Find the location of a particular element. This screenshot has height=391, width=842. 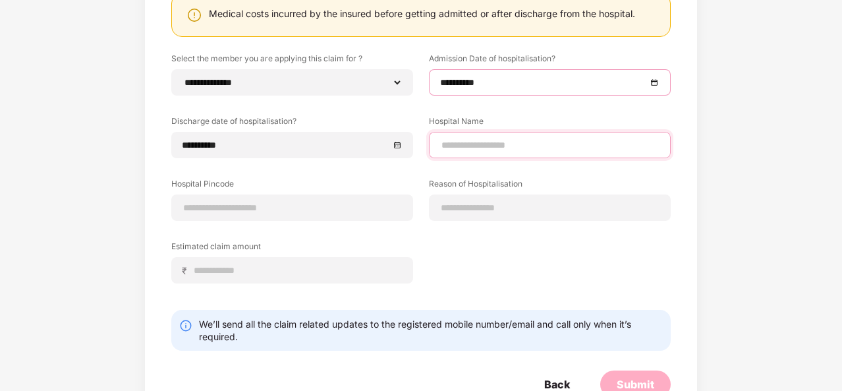

div: We’ll send all the claim related updates to the registered mobile number/email and call only when... is located at coordinates (431, 330).